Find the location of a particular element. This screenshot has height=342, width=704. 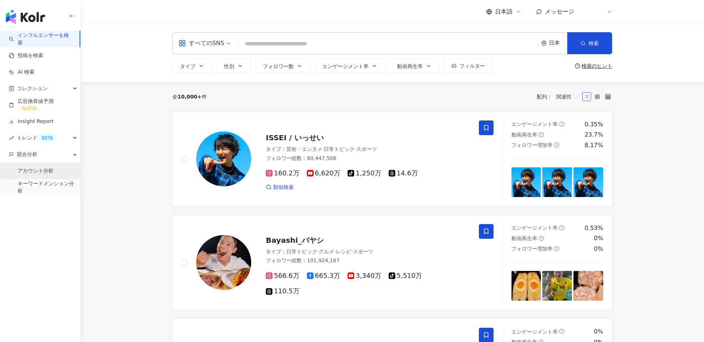

div: 配列： is located at coordinates (559, 97).